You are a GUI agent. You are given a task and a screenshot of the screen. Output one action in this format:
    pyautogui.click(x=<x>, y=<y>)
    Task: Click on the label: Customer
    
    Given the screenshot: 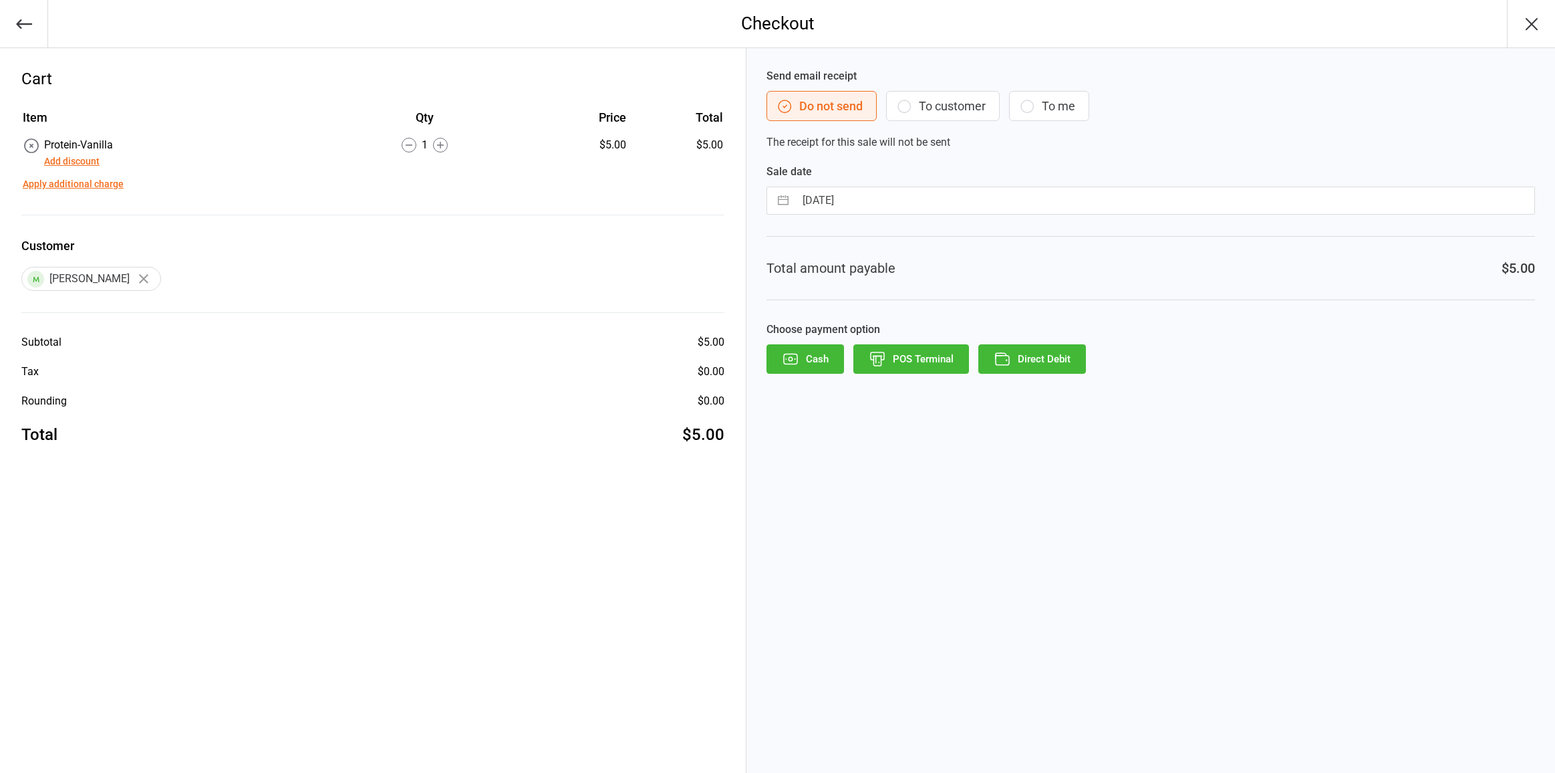 What is the action you would take?
    pyautogui.click(x=373, y=245)
    